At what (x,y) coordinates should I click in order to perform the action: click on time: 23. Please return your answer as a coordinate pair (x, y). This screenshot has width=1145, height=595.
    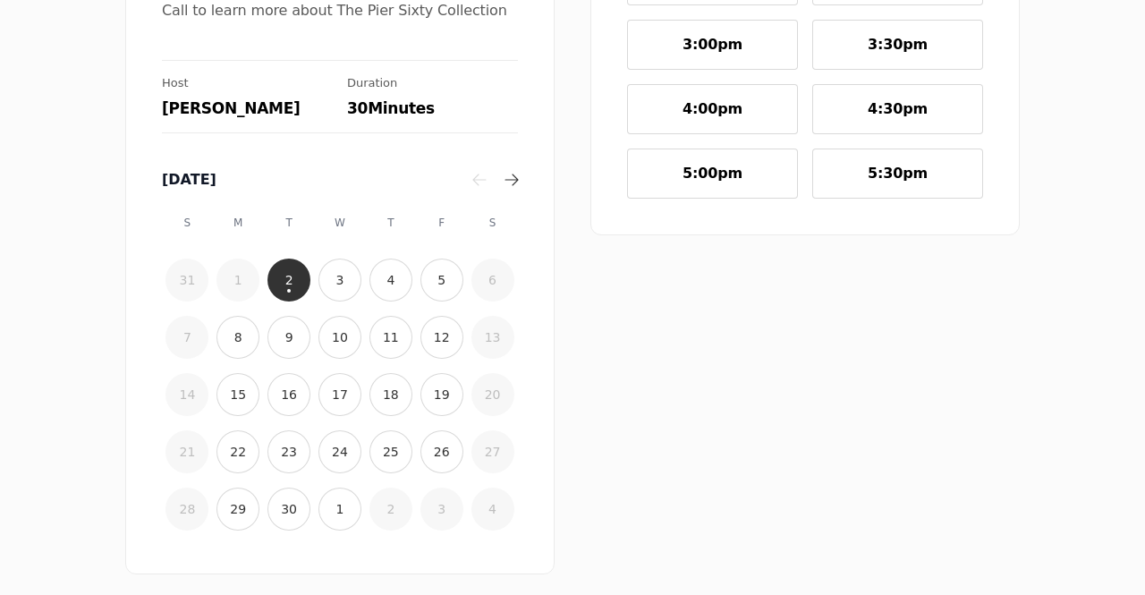
    Looking at the image, I should click on (289, 452).